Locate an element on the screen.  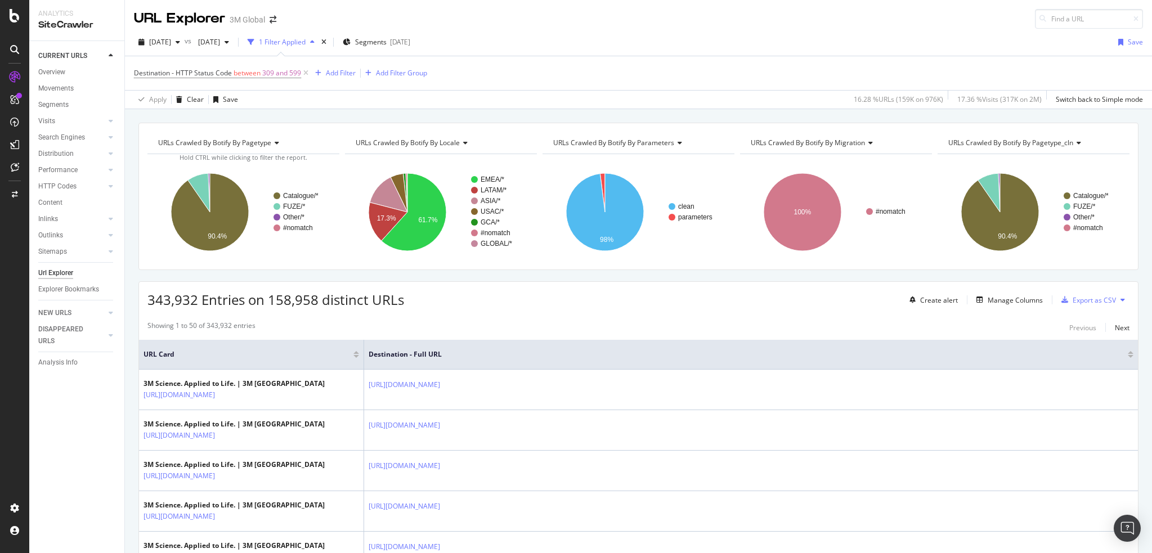
a: Distribution is located at coordinates (71, 154).